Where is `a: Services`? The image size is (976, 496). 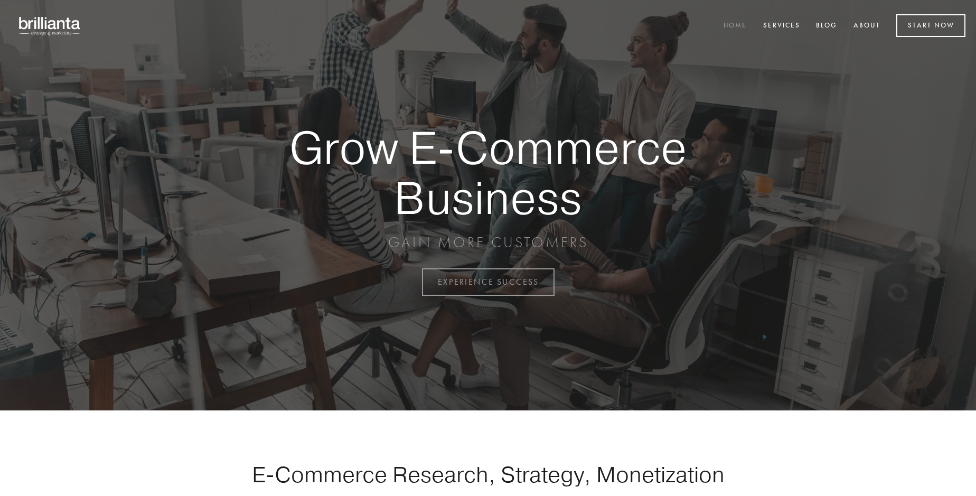 a: Services is located at coordinates (782, 26).